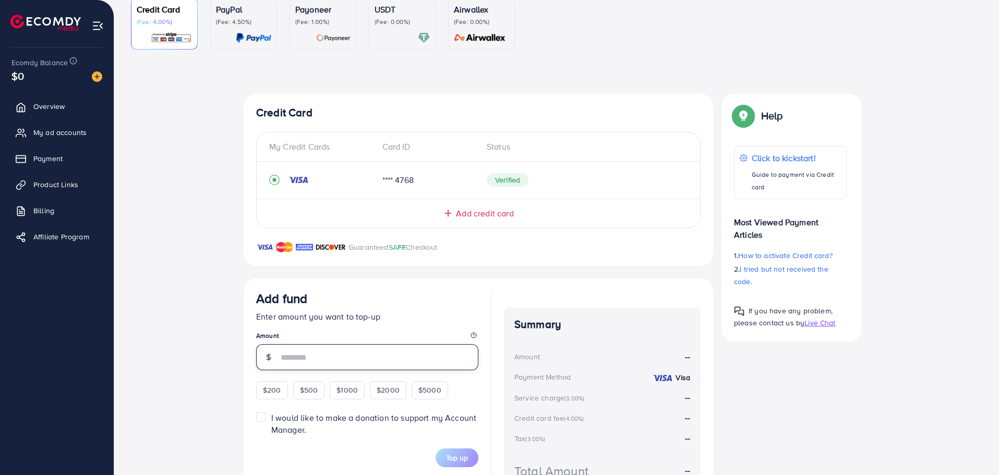 Image resolution: width=999 pixels, height=475 pixels. Describe the element at coordinates (45, 22) in the screenshot. I see `img: logo` at that location.